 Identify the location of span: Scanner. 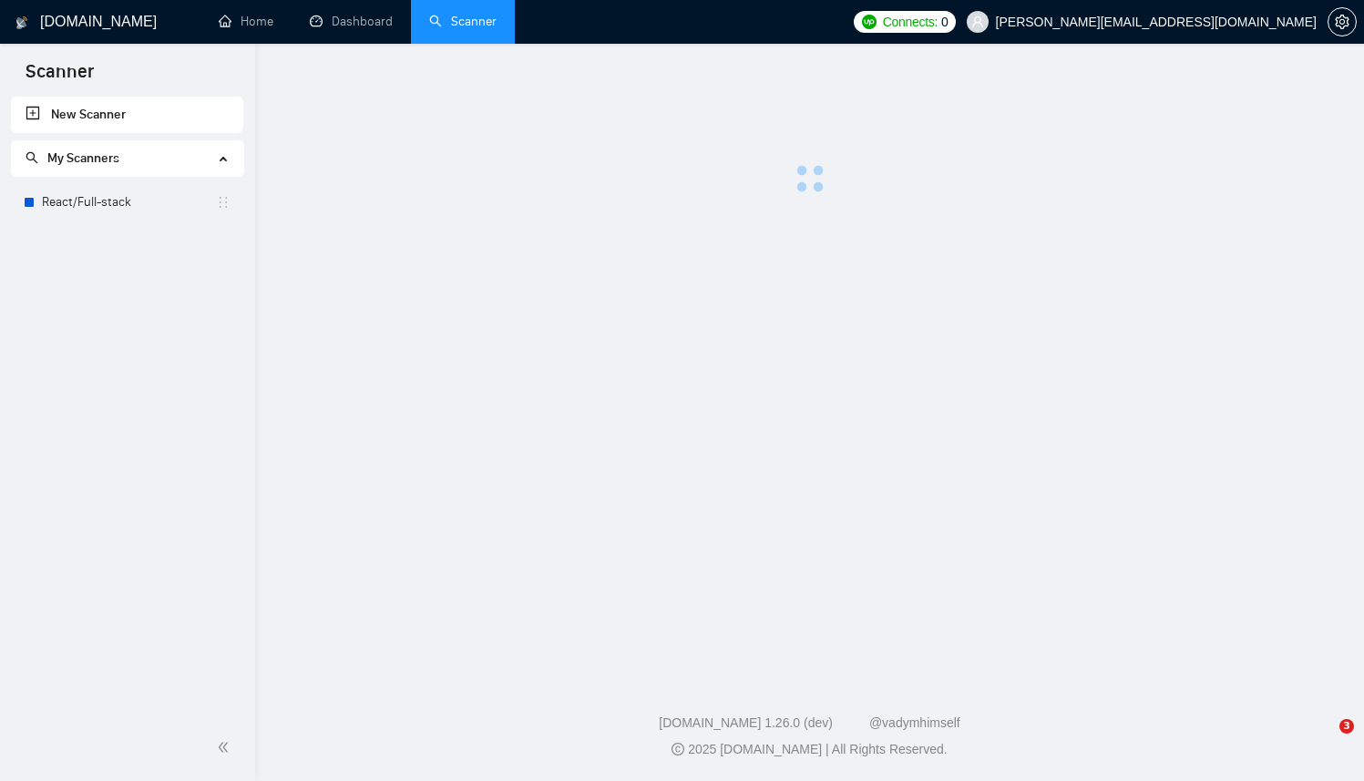
(59, 77).